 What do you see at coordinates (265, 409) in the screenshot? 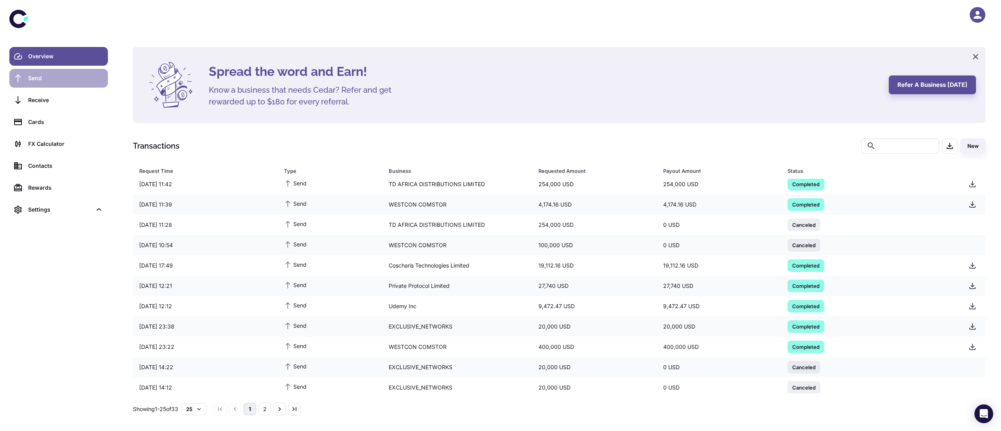
I see `button: Go to page 2` at bounding box center [265, 409].